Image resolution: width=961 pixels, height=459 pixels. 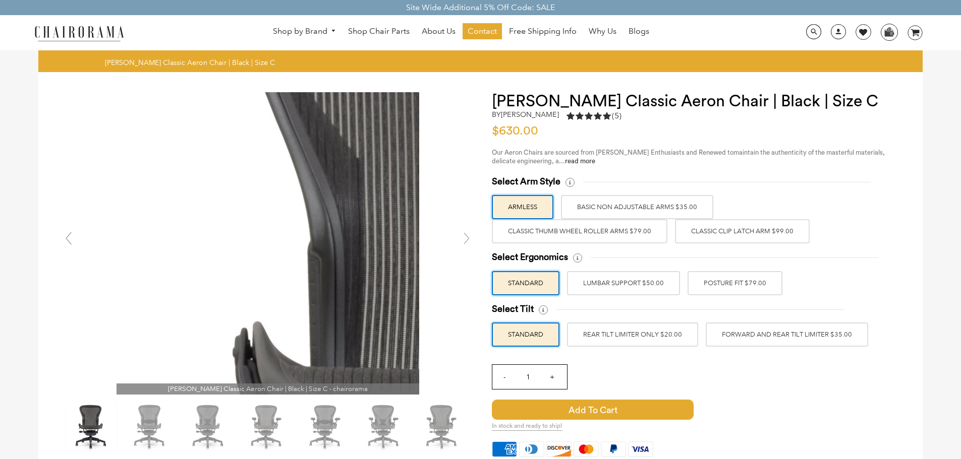 What do you see at coordinates (635, 410) in the screenshot?
I see `button: Add to Cart` at bounding box center [635, 410].